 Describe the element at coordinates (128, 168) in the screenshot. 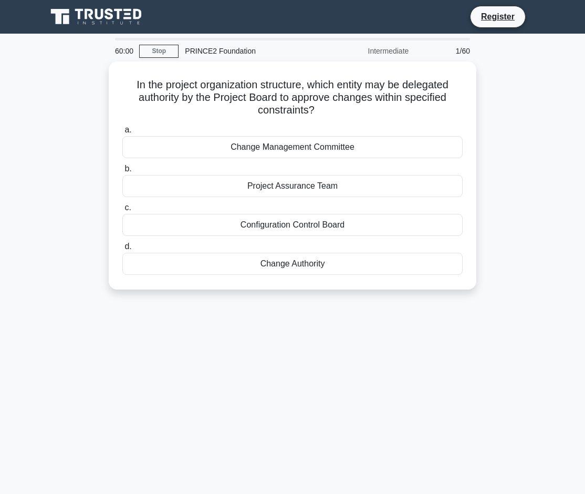

I see `span: b.` at that location.